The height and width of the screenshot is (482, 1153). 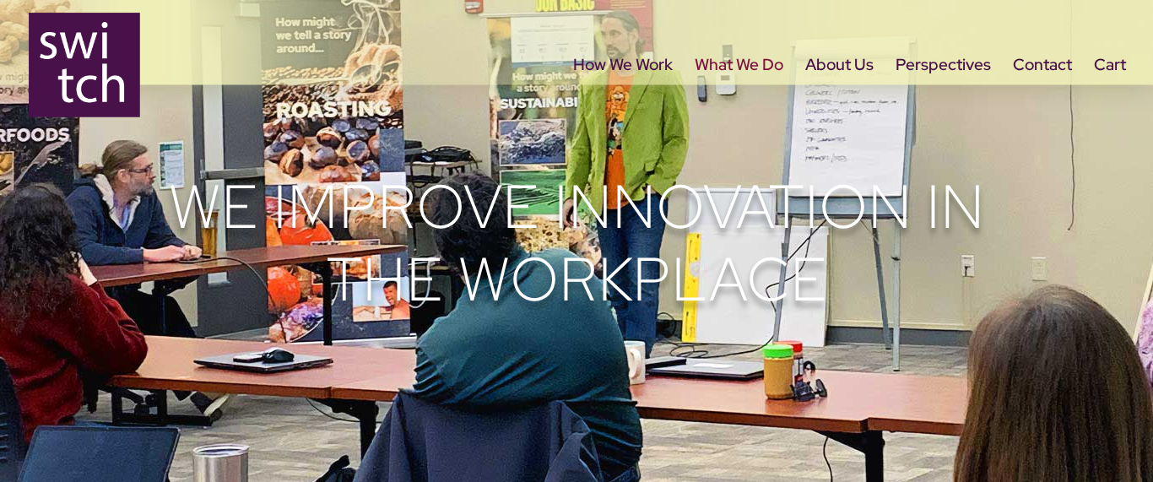 What do you see at coordinates (623, 95) in the screenshot?
I see `a: How We Work` at bounding box center [623, 95].